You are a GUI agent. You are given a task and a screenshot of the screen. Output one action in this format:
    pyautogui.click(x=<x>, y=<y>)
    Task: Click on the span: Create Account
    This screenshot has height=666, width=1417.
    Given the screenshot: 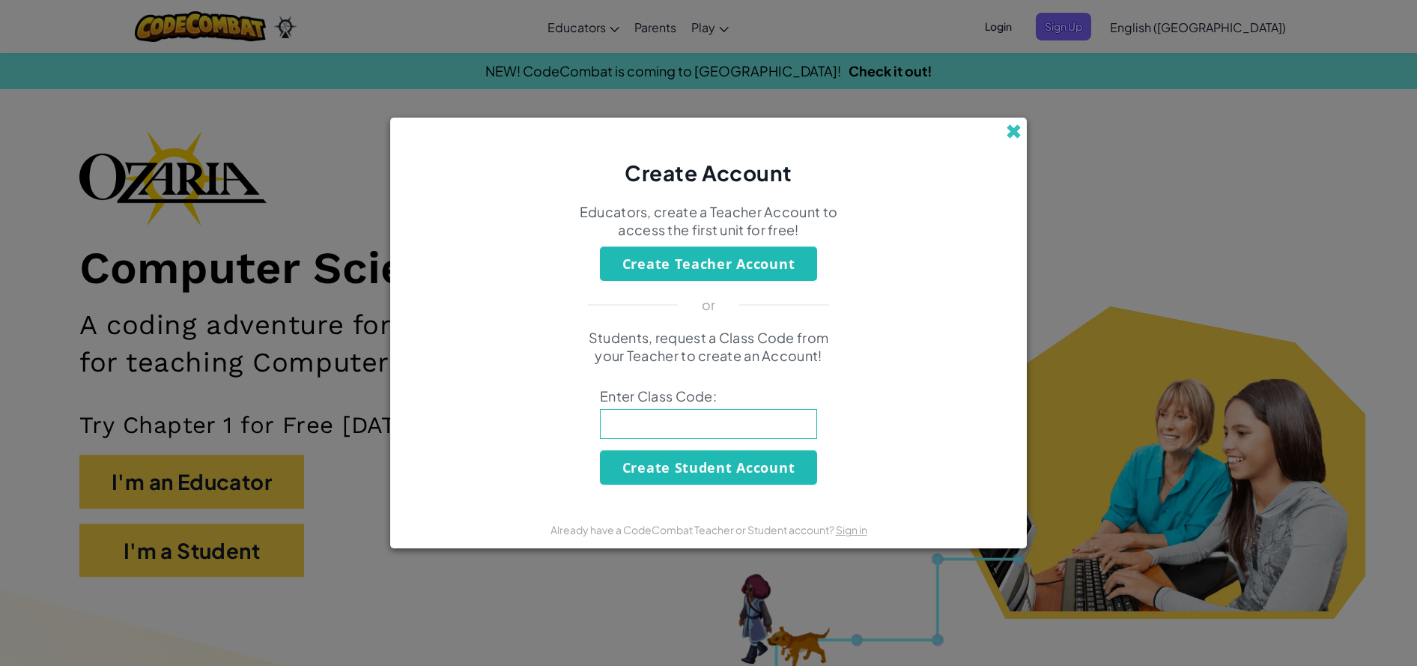 What is the action you would take?
    pyautogui.click(x=708, y=172)
    